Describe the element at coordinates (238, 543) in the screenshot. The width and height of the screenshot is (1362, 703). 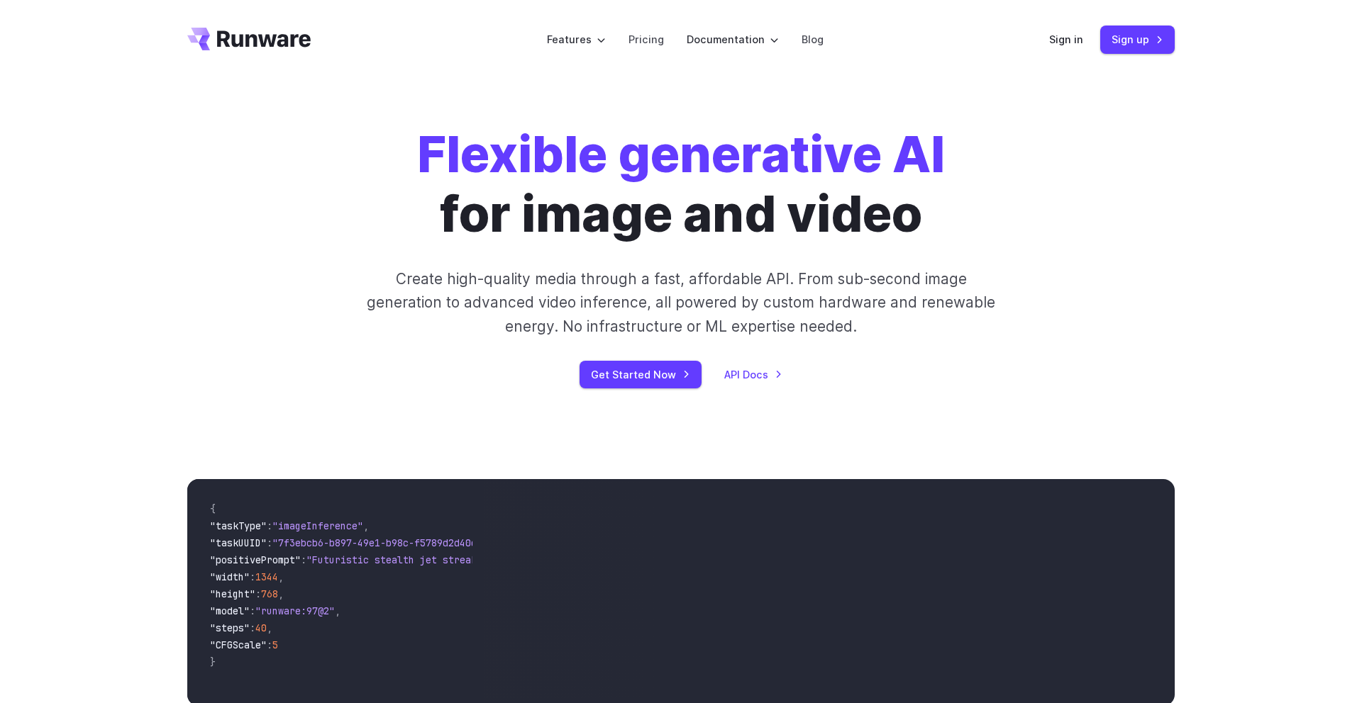
I see `span: "taskUUID"` at that location.